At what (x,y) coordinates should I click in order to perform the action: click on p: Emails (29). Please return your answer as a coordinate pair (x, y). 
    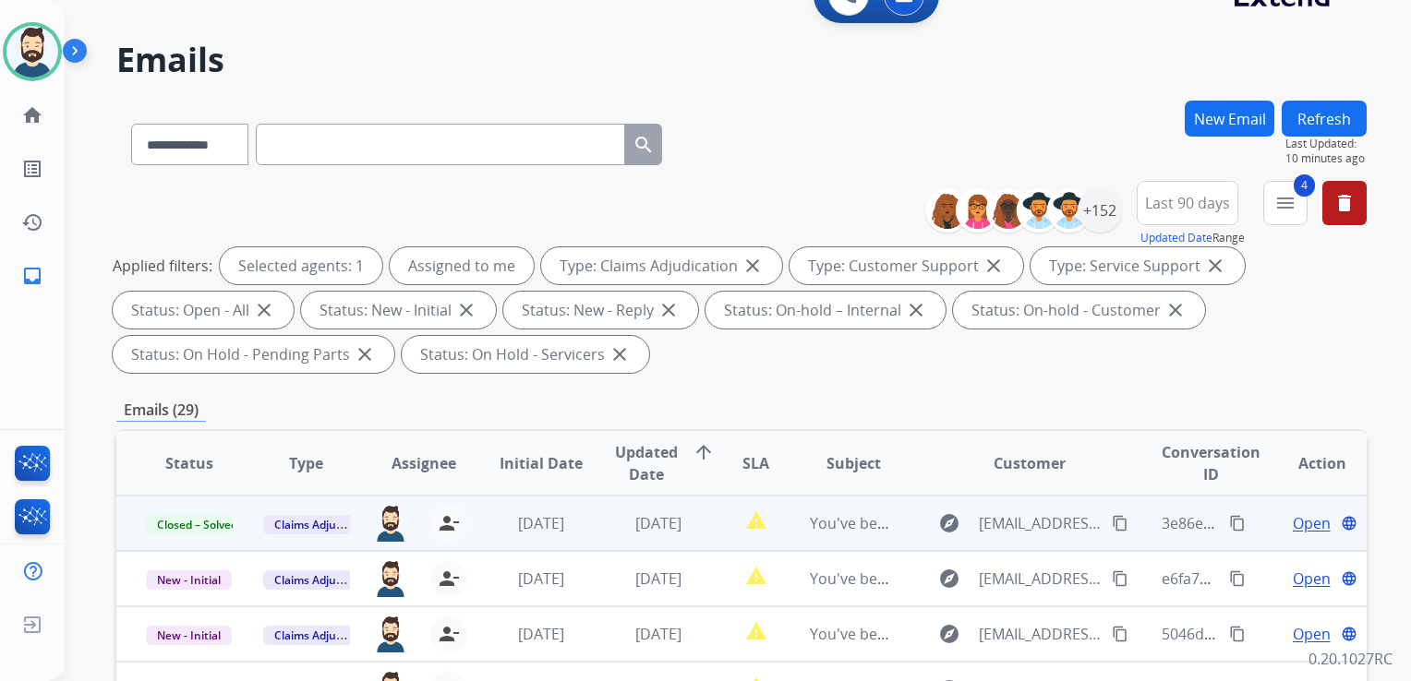
    Looking at the image, I should click on (161, 410).